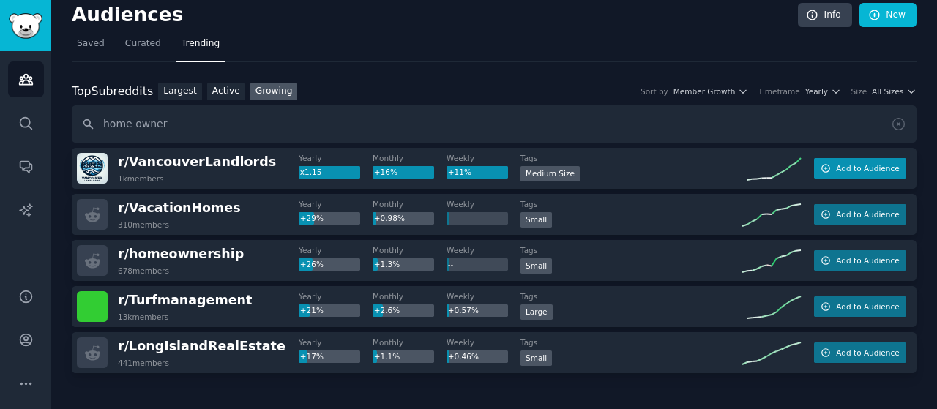 The image size is (937, 409). I want to click on span: +21%, so click(312, 310).